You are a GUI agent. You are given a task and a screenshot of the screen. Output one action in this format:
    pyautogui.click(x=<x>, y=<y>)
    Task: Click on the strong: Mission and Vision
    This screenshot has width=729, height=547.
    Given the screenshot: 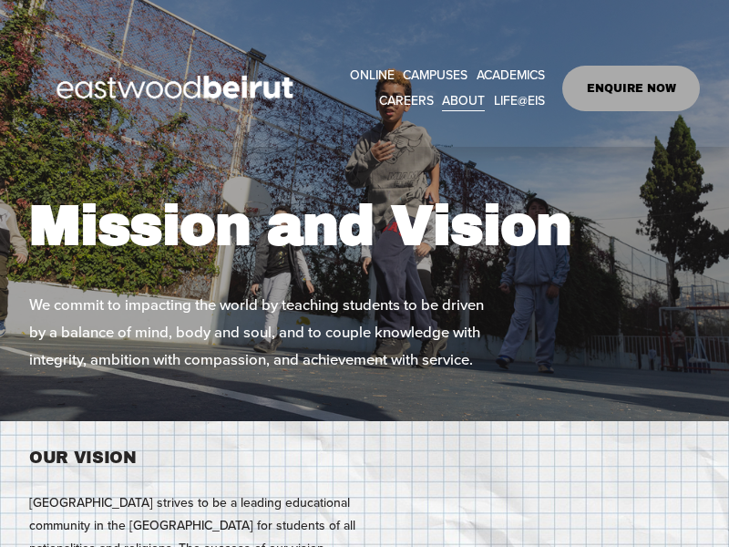 What is the action you would take?
    pyautogui.click(x=300, y=226)
    